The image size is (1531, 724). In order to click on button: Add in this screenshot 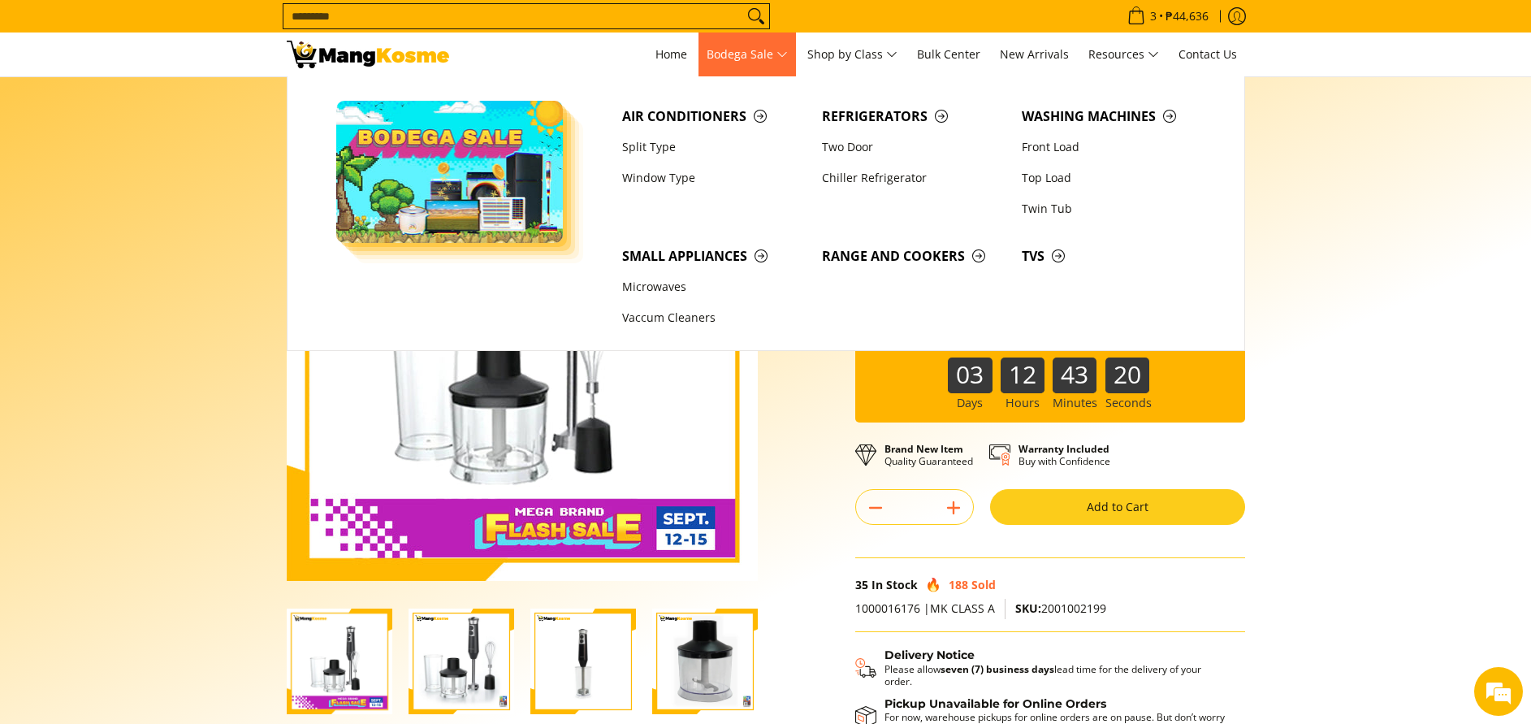, I will do `click(954, 508)`.